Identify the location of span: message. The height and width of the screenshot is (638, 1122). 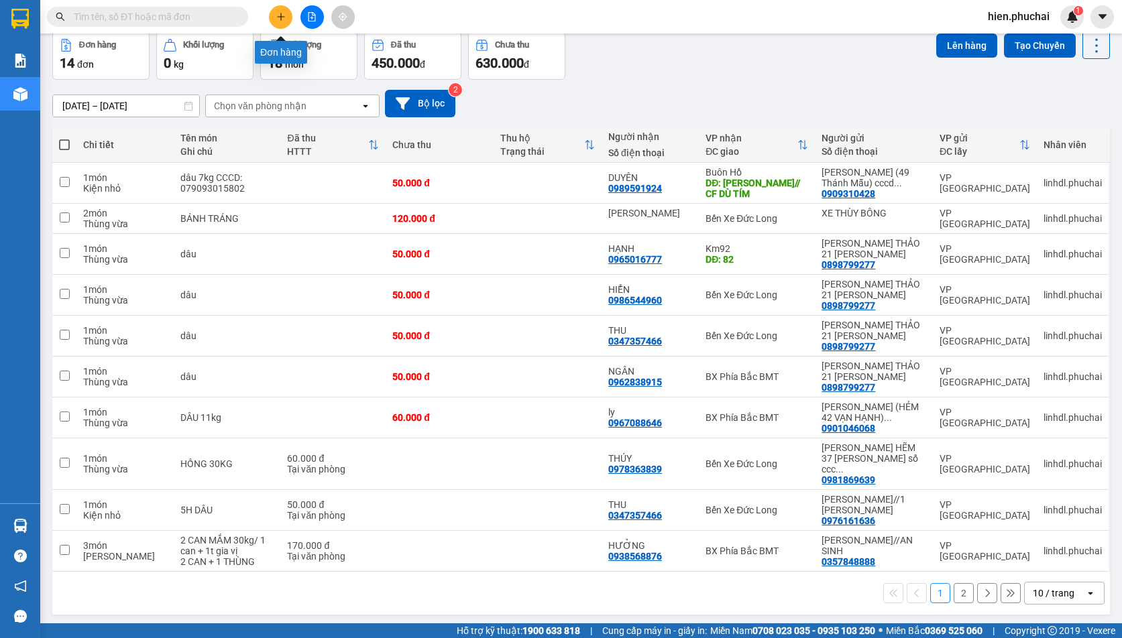
(20, 616).